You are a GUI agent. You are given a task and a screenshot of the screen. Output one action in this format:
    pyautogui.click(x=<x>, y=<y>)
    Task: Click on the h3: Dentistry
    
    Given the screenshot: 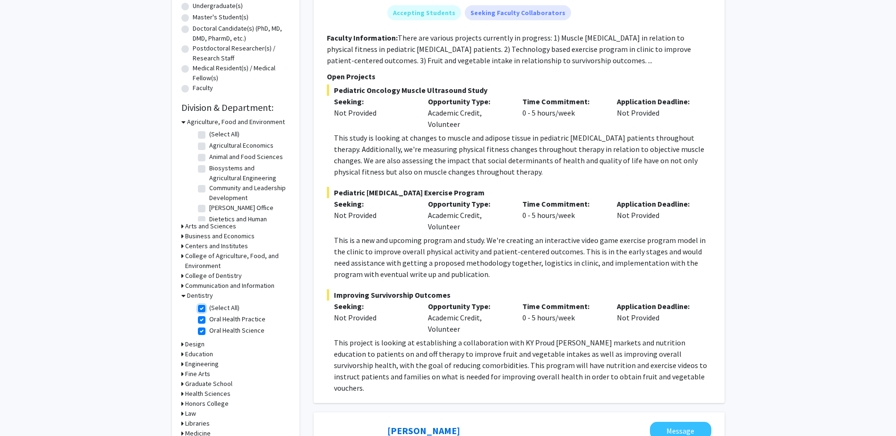 What is the action you would take?
    pyautogui.click(x=200, y=296)
    